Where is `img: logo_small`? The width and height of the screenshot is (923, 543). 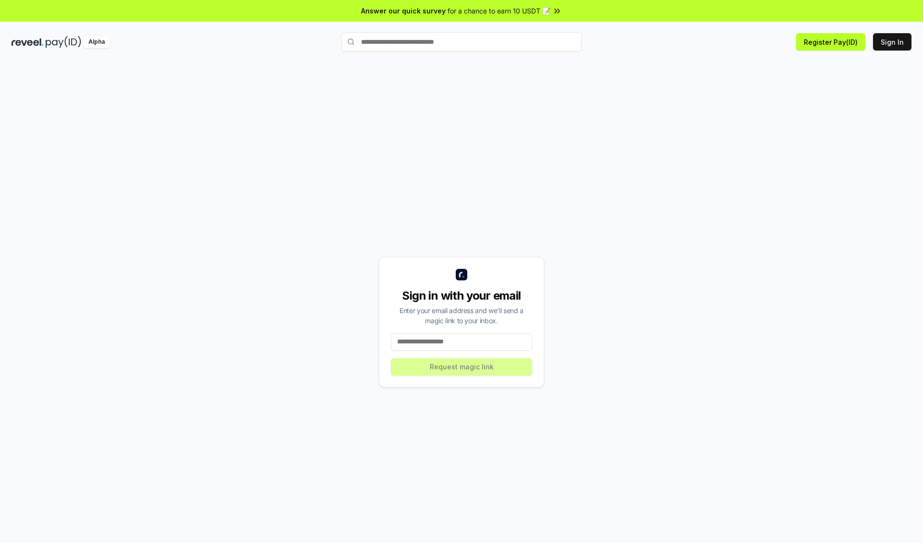
img: logo_small is located at coordinates (461, 274).